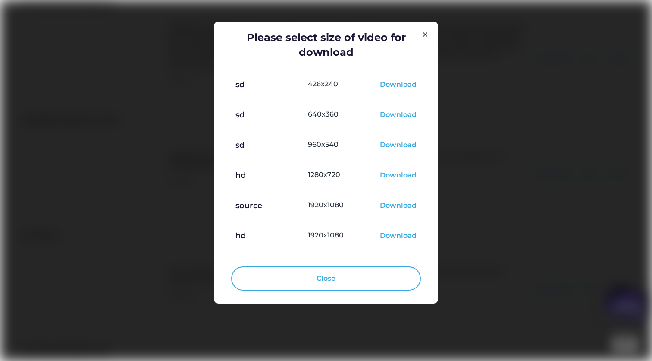 The height and width of the screenshot is (361, 652). Describe the element at coordinates (340, 85) in the screenshot. I see `div: 426x240` at that location.